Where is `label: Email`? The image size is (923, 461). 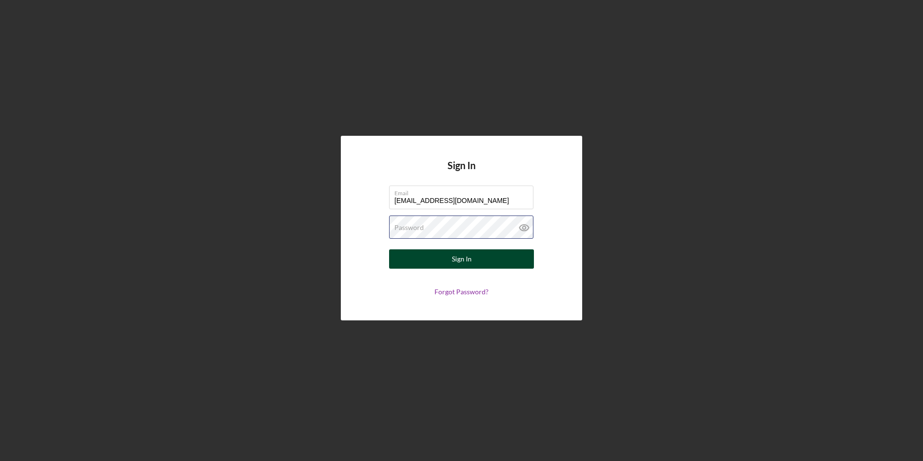
label: Email is located at coordinates (464, 191).